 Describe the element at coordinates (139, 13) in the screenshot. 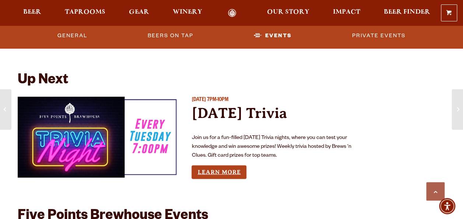

I see `a: Gear` at that location.